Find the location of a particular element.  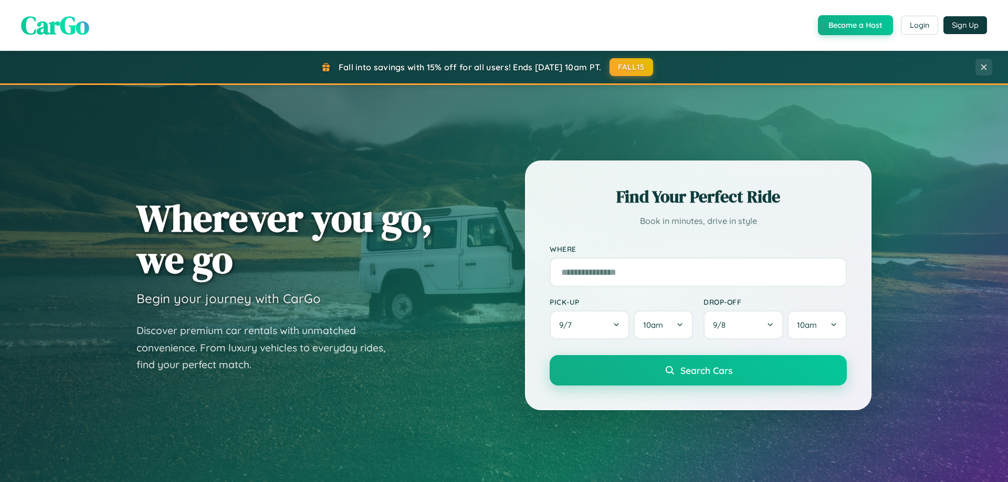

span: CarGo is located at coordinates (55, 25).